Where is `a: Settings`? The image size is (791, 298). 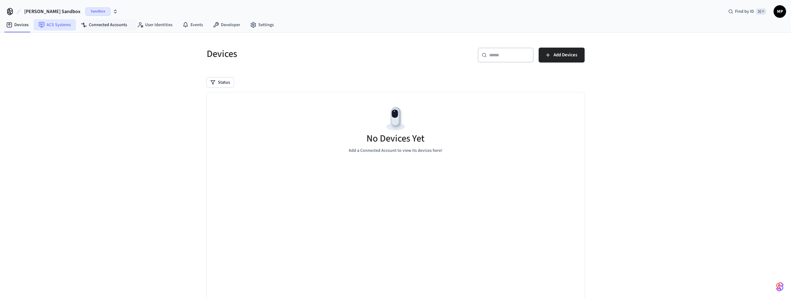
a: Settings is located at coordinates (262, 25).